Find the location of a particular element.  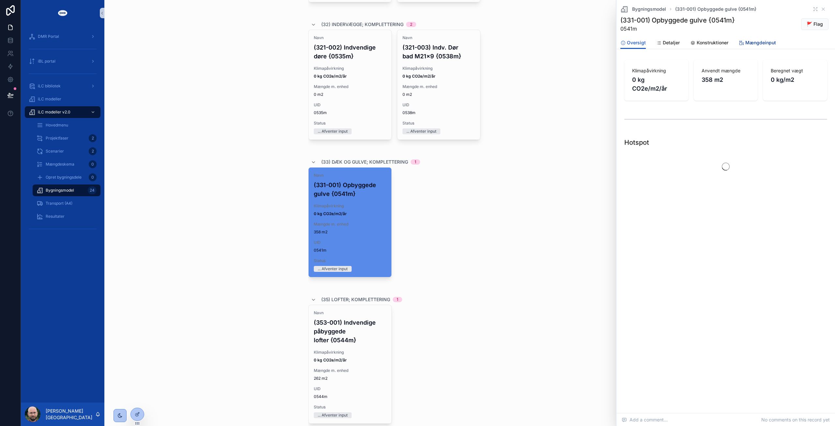

h1: Hotspot is located at coordinates (637, 143).